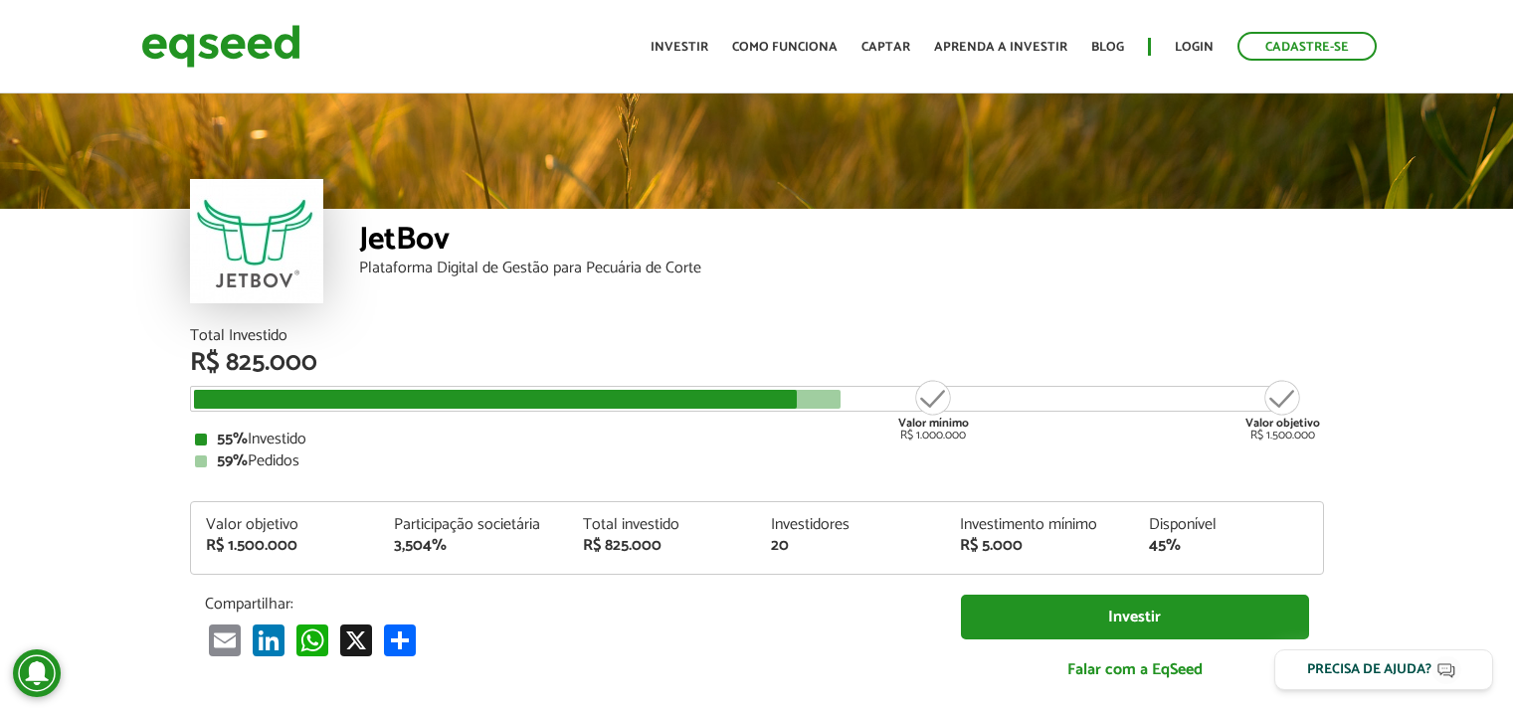 This screenshot has height=710, width=1513. What do you see at coordinates (1135, 669) in the screenshot?
I see `a: Falar com a EqSeed` at bounding box center [1135, 669].